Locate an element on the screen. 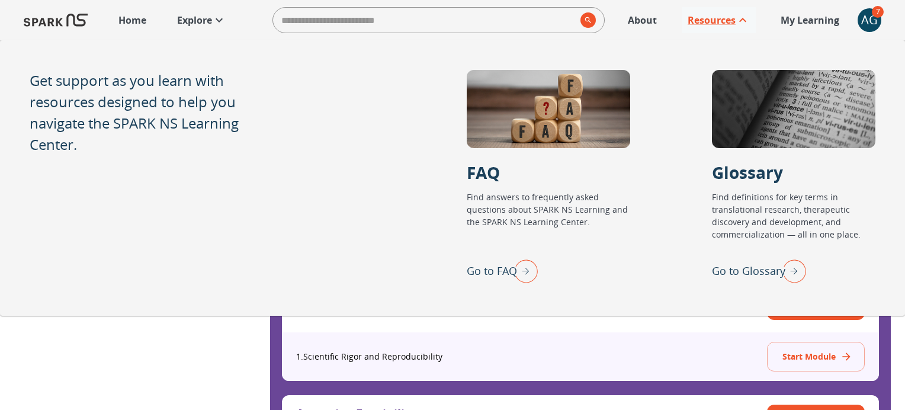 This screenshot has width=905, height=410. p: Get support as you learn with resources designed to help you navigate the SPARK NS Learning Center. is located at coordinates (135, 113).